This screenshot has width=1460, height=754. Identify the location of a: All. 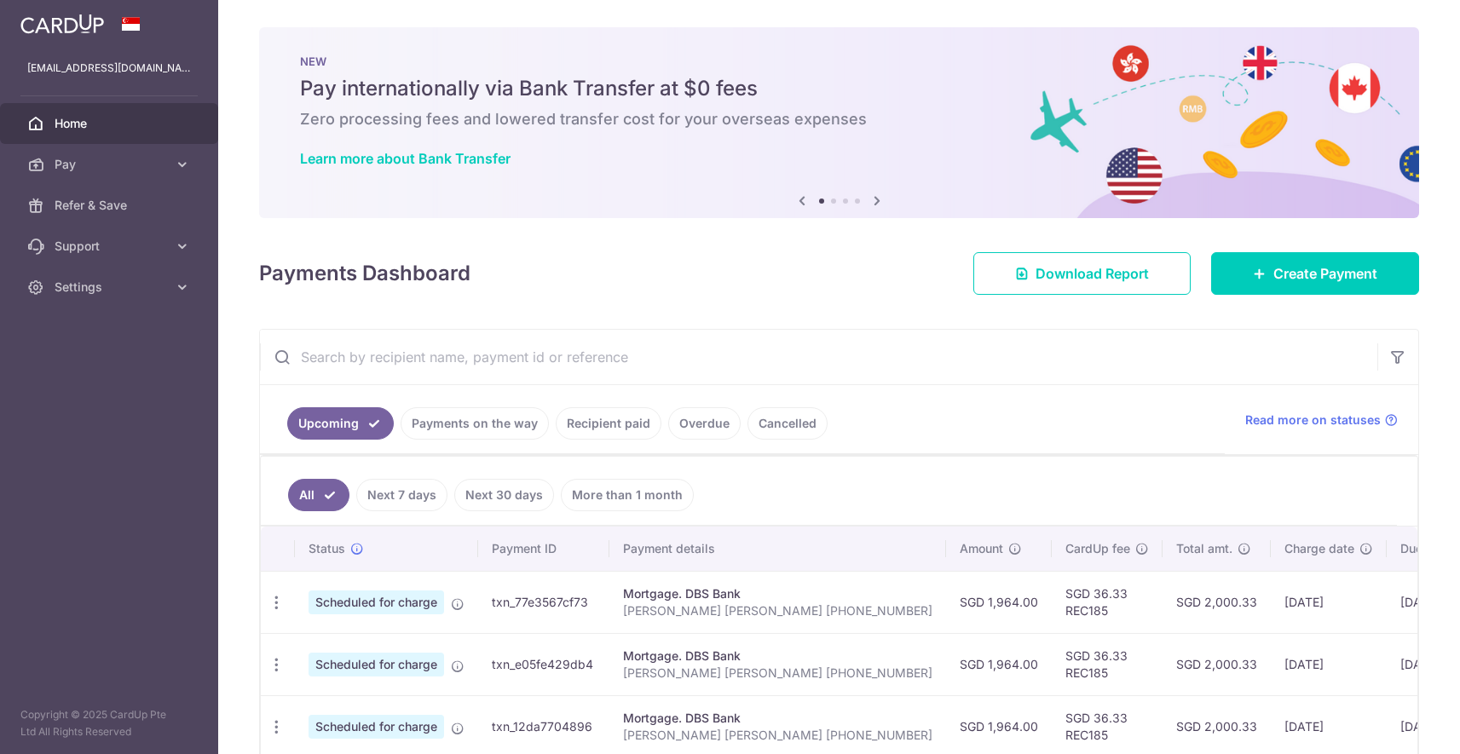
(319, 495).